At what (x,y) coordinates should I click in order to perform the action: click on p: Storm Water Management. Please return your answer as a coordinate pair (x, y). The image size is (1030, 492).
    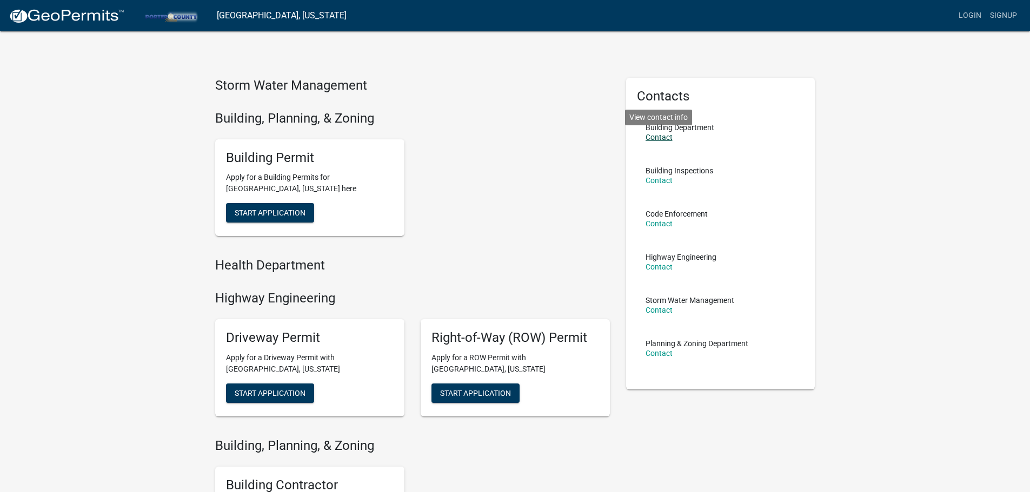
    Looking at the image, I should click on (690, 300).